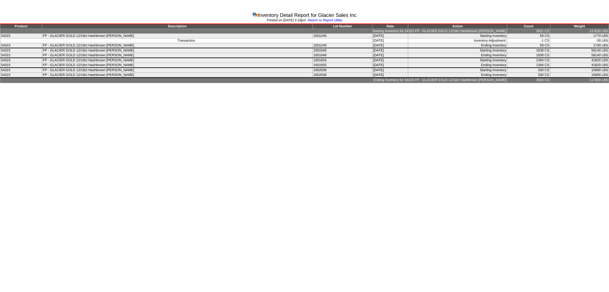 Image resolution: width=609 pixels, height=292 pixels. Describe the element at coordinates (580, 31) in the screenshot. I see `td: 117630 LBS` at that location.